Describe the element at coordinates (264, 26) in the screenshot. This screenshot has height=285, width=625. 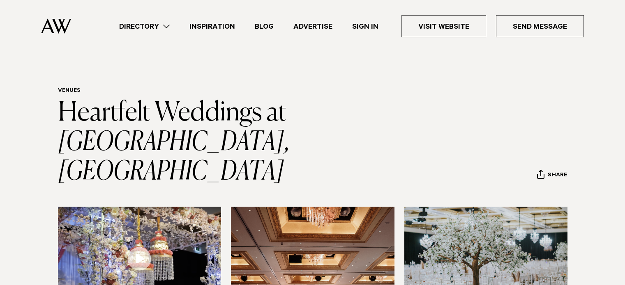
I see `a: Blog` at that location.